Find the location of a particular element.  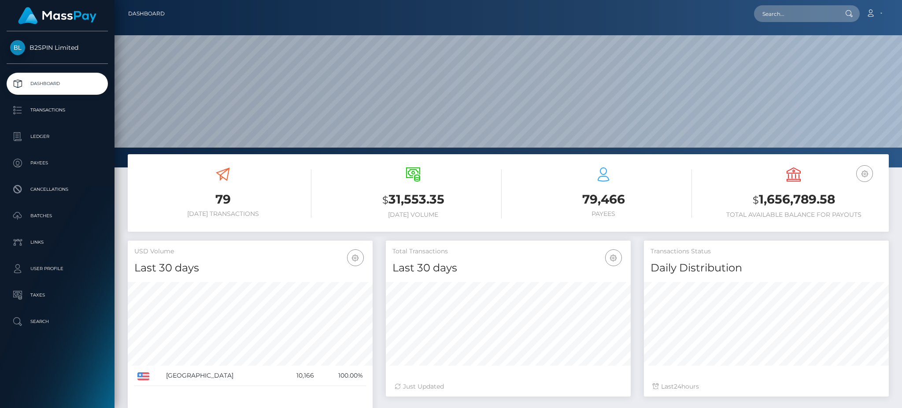

a: User Profile is located at coordinates (57, 269).